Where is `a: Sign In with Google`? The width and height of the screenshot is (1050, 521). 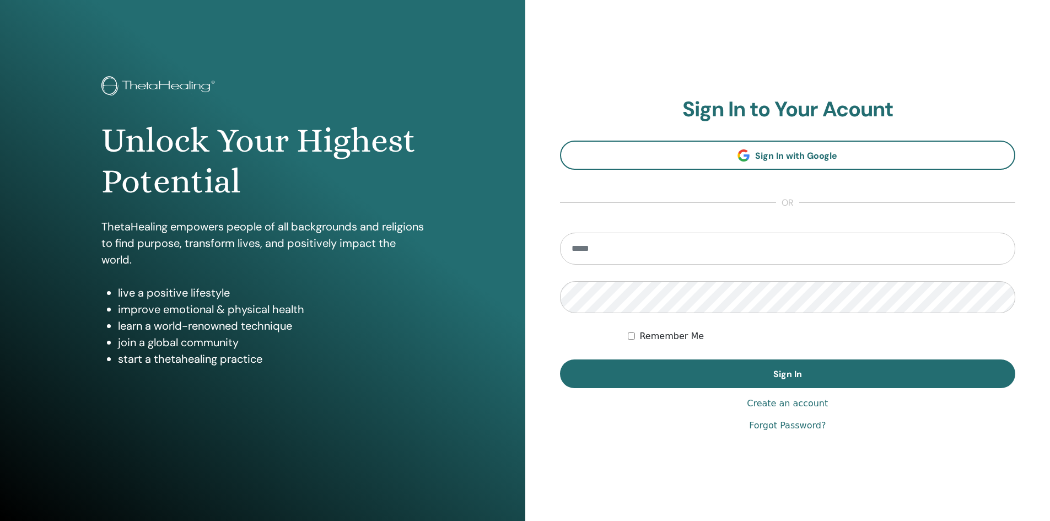
a: Sign In with Google is located at coordinates (788, 155).